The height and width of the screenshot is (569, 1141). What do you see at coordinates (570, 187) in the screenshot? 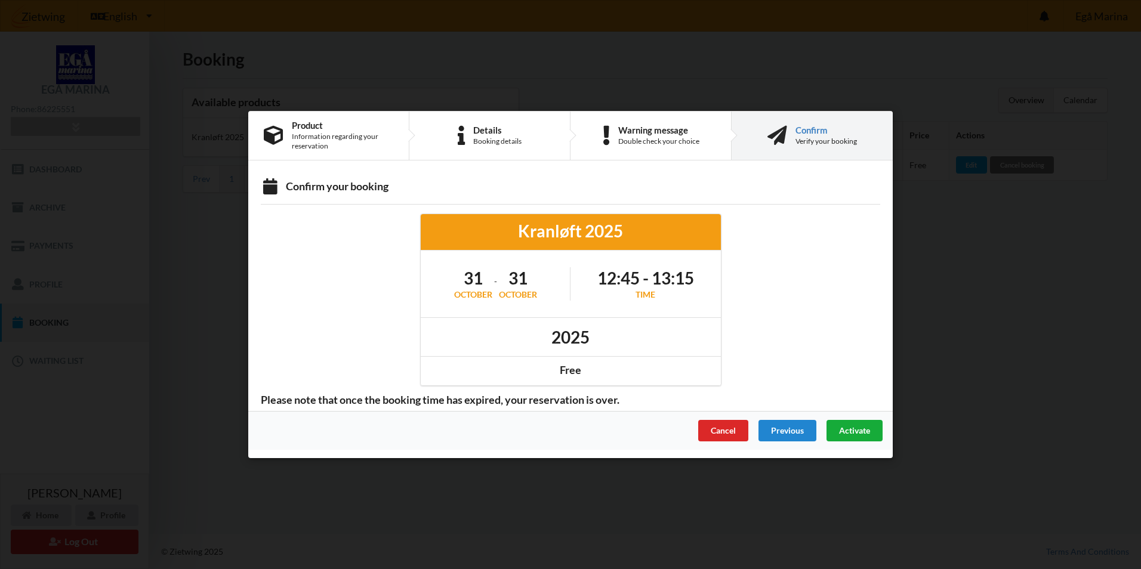
I see `div: Confirm your booking` at bounding box center [570, 187].